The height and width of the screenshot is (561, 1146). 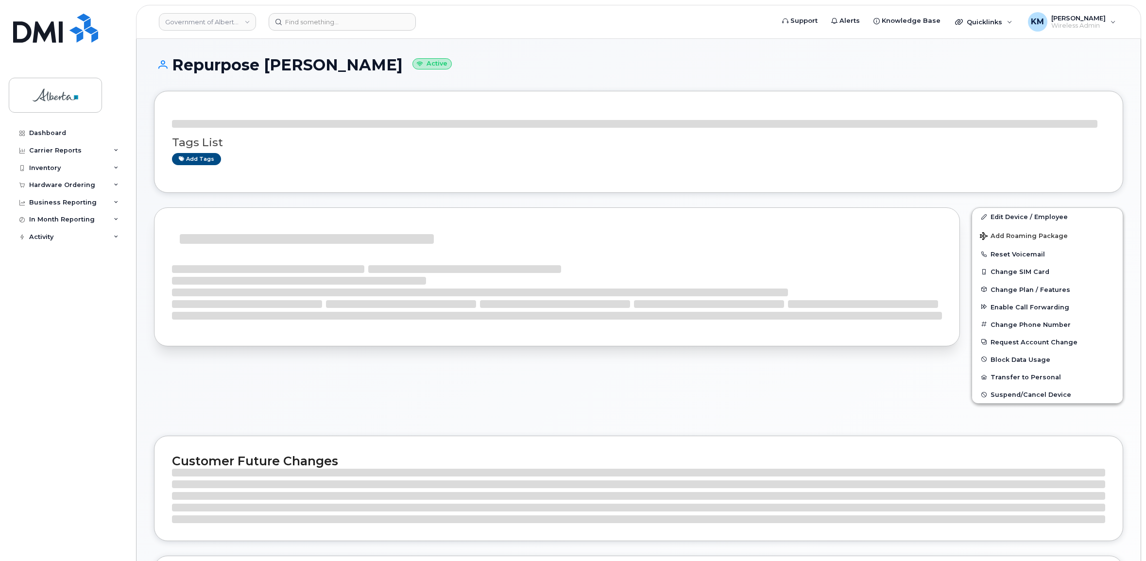 What do you see at coordinates (1031, 394) in the screenshot?
I see `span: Suspend/Cancel Device` at bounding box center [1031, 394].